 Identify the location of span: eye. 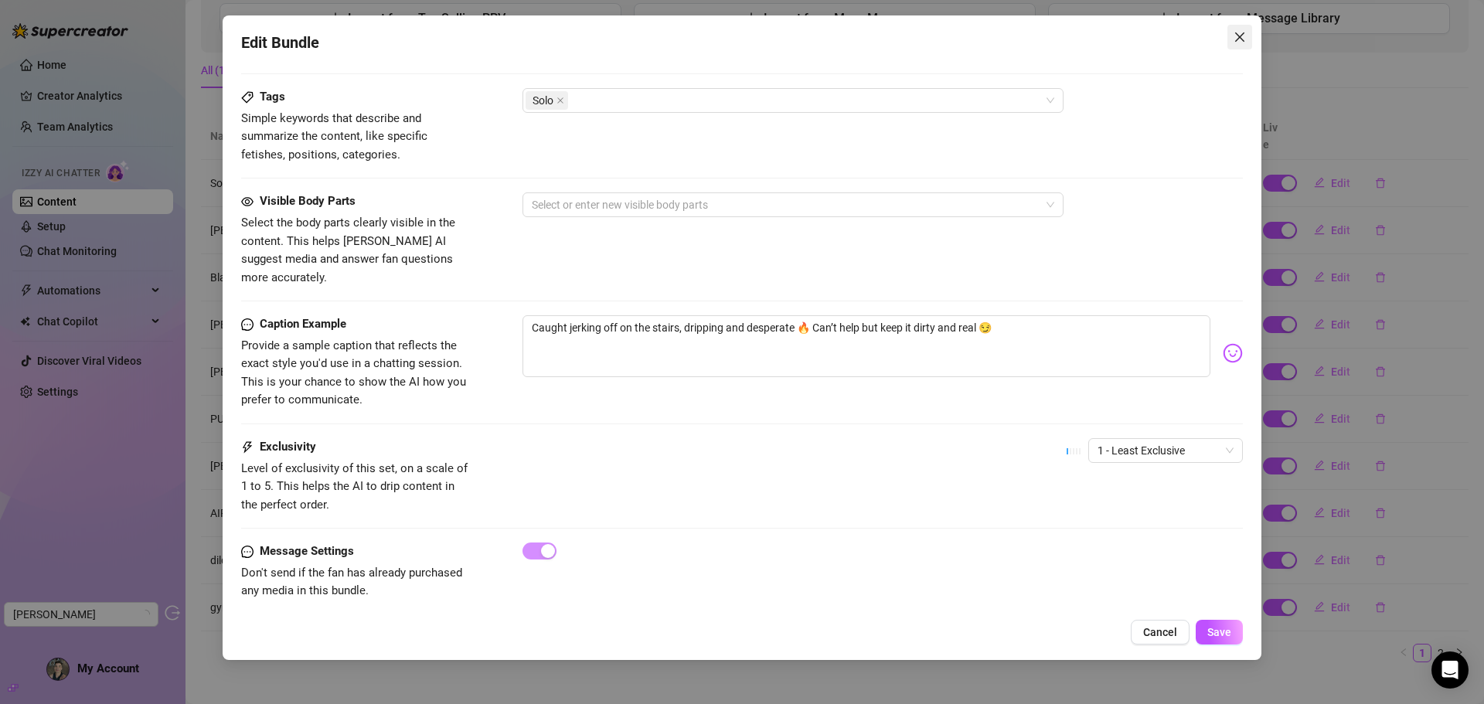
(247, 202).